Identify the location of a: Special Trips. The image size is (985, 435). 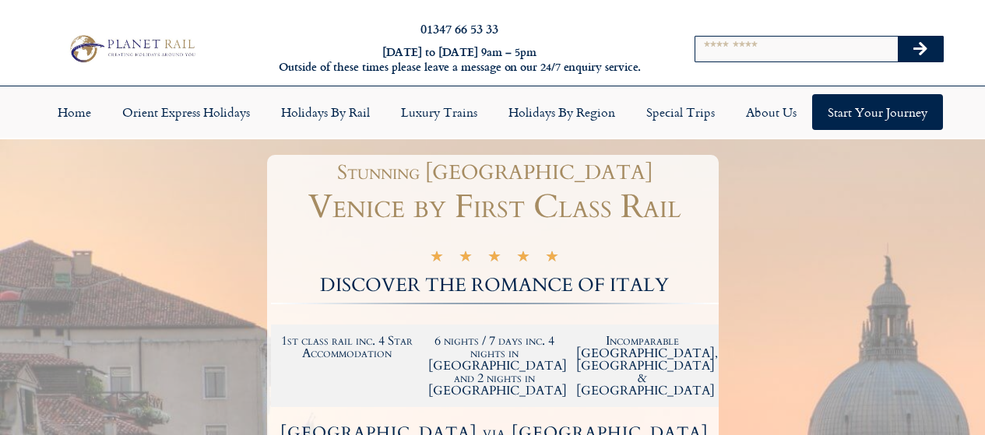
(680, 112).